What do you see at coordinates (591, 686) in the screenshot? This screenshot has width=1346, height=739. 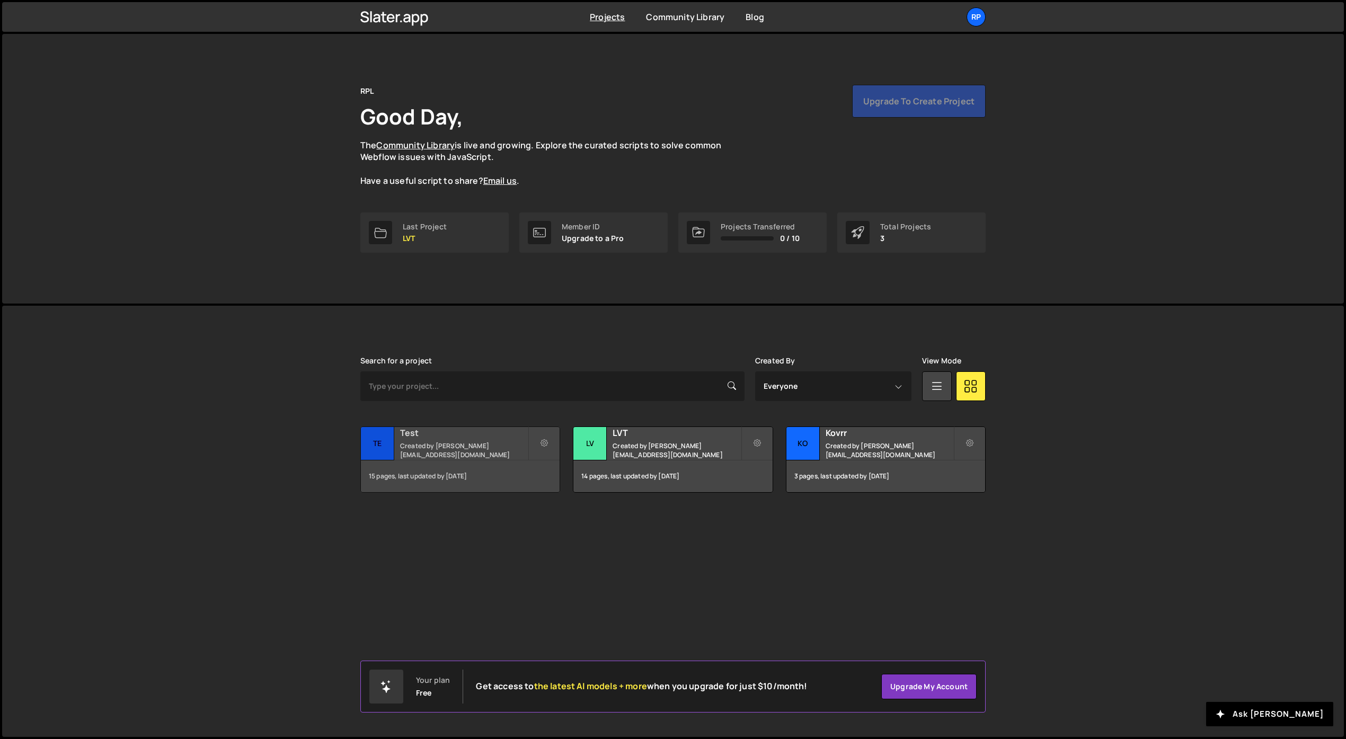 I see `span: the latest AI models + more` at bounding box center [591, 686].